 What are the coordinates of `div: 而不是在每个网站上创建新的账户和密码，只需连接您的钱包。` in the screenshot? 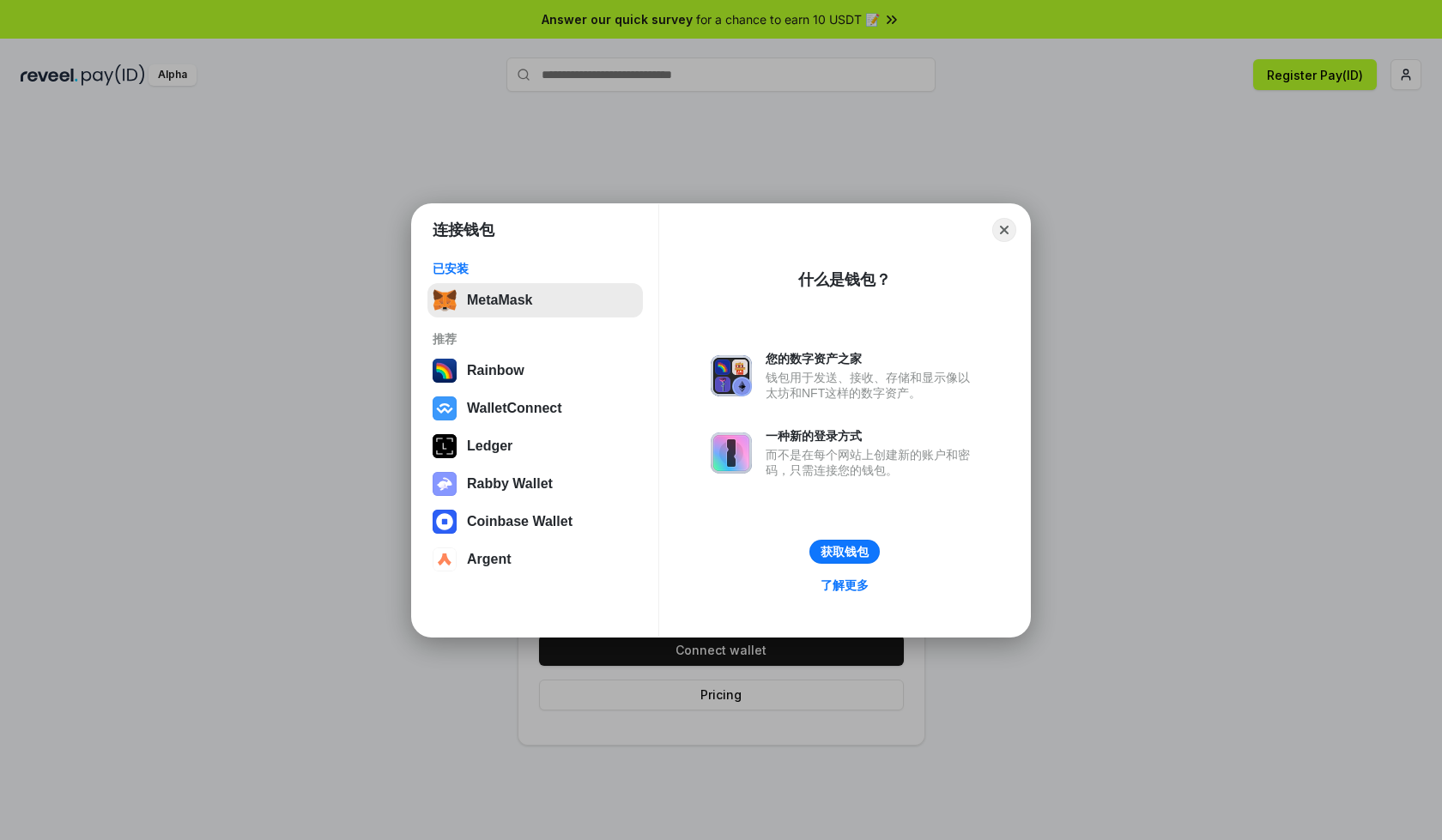 It's located at (871, 462).